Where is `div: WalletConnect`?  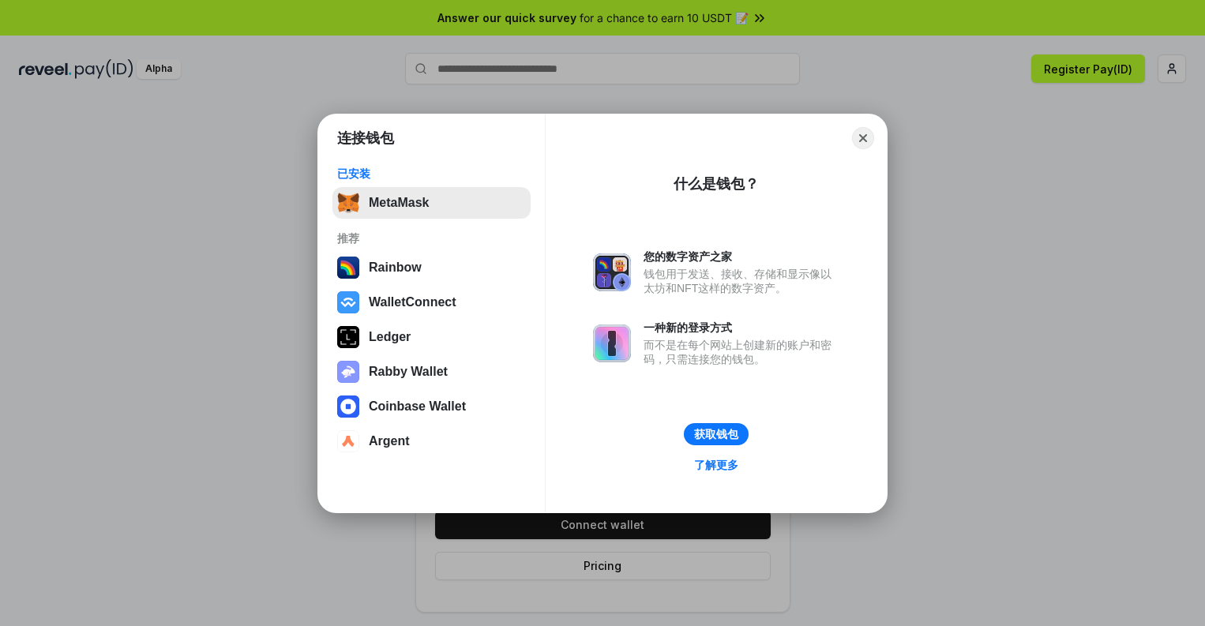 div: WalletConnect is located at coordinates (412, 302).